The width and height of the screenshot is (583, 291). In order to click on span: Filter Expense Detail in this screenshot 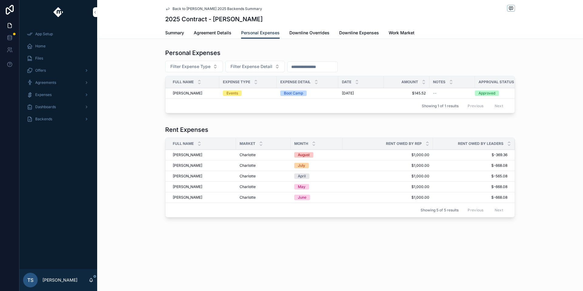, I will do `click(251, 66)`.